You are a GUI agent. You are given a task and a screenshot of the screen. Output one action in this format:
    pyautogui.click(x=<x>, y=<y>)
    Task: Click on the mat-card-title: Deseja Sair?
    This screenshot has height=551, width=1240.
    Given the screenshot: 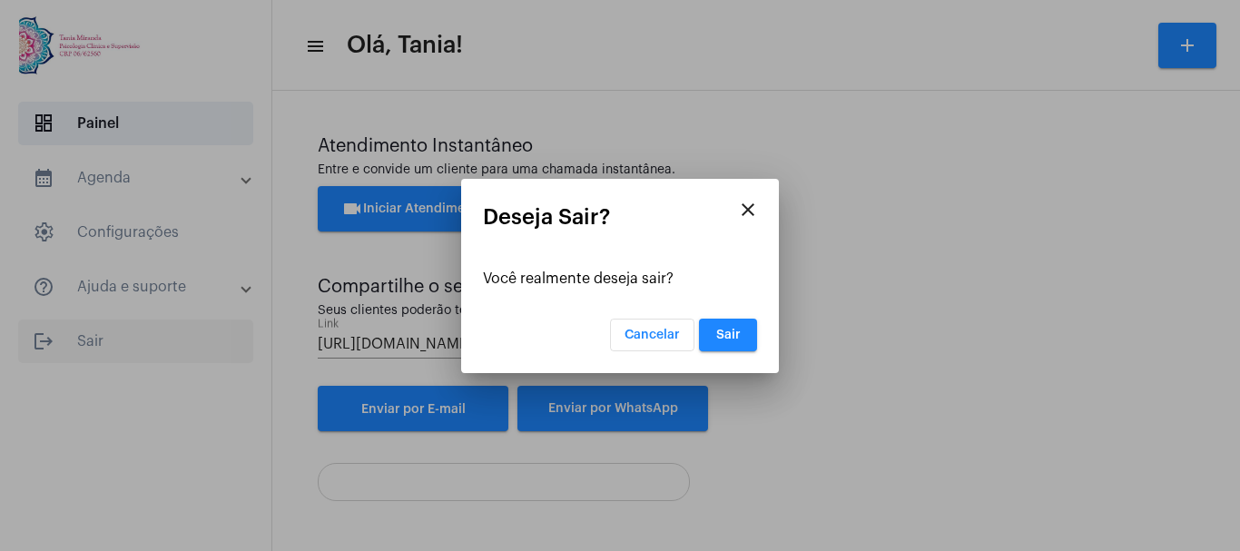 What is the action you would take?
    pyautogui.click(x=620, y=217)
    